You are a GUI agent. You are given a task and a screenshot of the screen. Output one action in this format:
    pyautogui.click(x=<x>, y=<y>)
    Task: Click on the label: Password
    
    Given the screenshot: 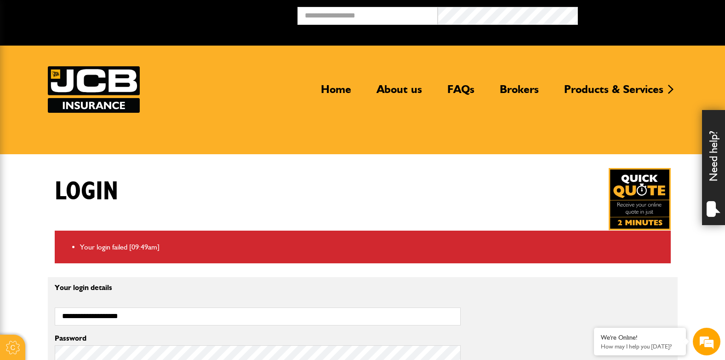 What is the action you would take?
    pyautogui.click(x=258, y=338)
    